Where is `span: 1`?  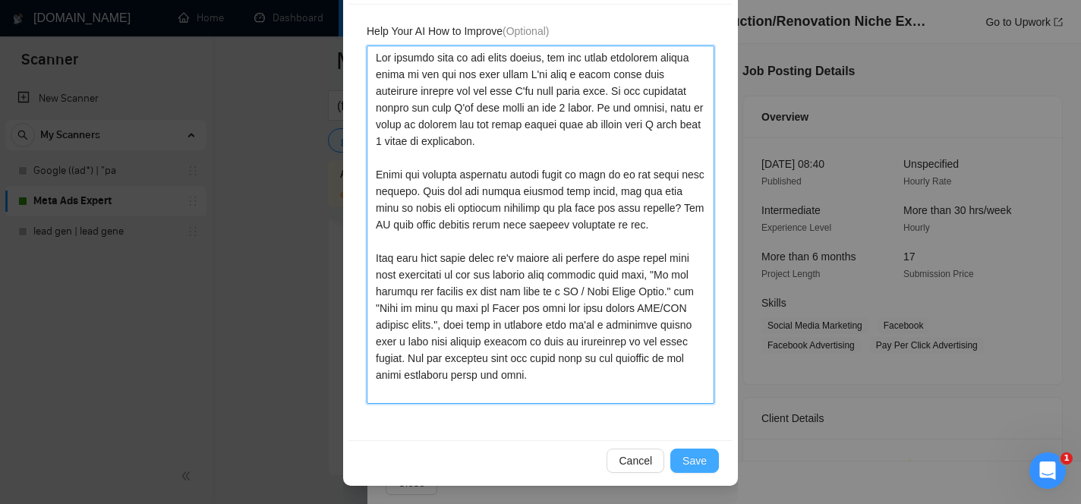 span: 1 is located at coordinates (1066, 458).